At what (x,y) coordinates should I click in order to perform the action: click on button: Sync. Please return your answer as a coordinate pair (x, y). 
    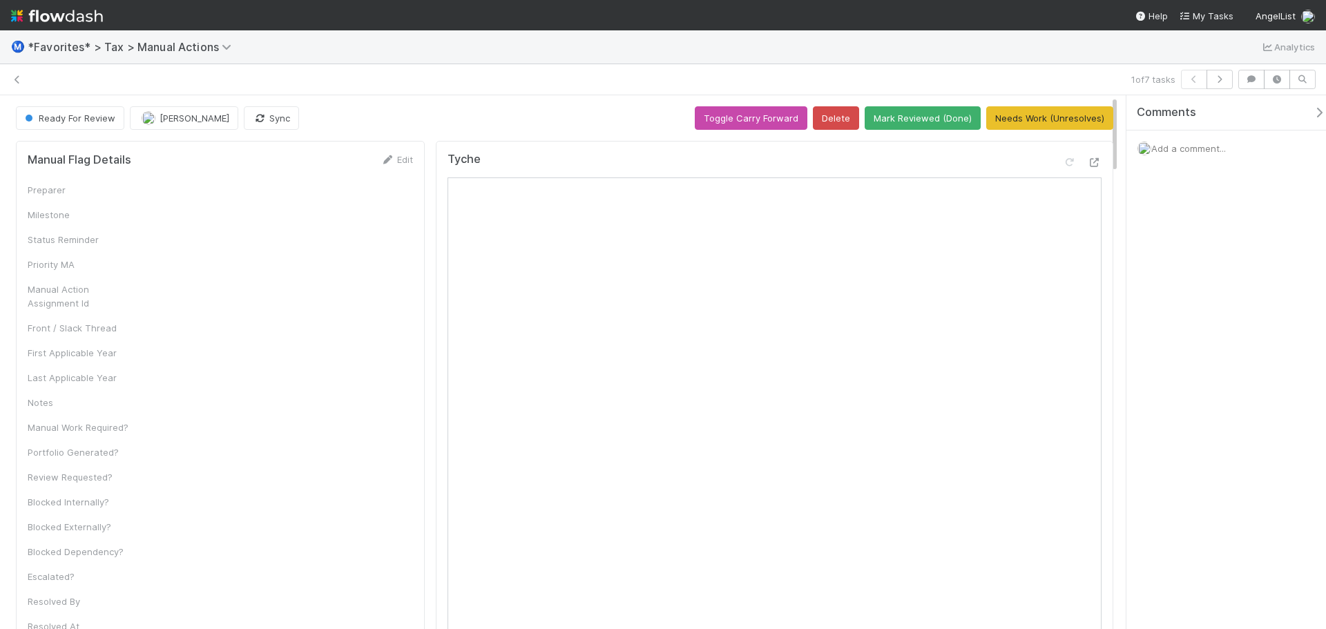
    Looking at the image, I should click on (272, 118).